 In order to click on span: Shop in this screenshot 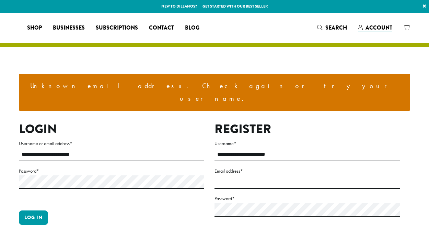, I will do `click(34, 28)`.